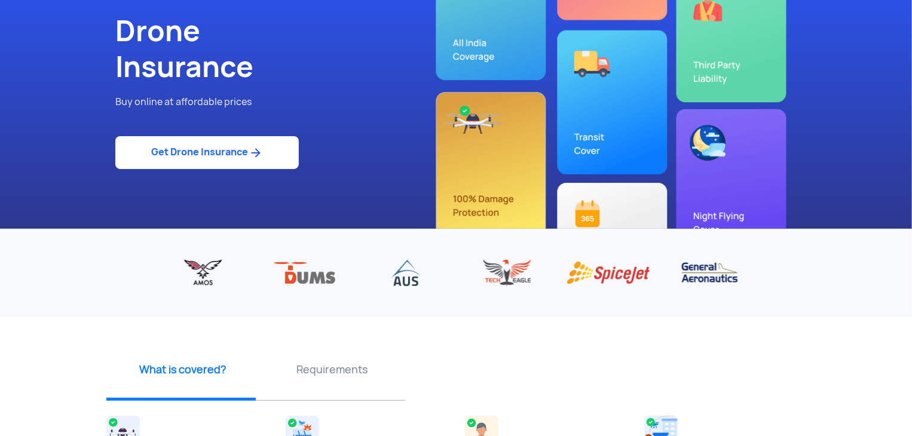 The height and width of the screenshot is (436, 912). I want to click on p: What is covered?, so click(182, 369).